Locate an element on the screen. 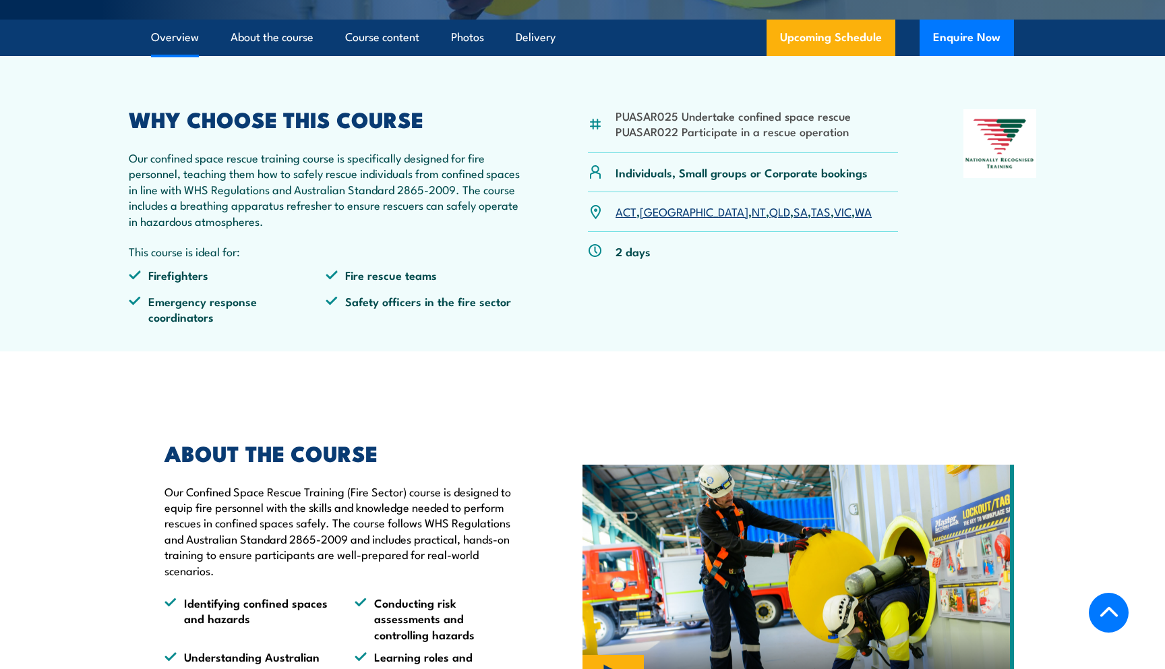  a: NT is located at coordinates (758, 211).